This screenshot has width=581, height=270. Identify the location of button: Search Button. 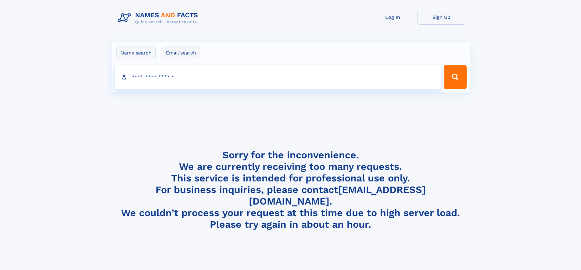
(455, 77).